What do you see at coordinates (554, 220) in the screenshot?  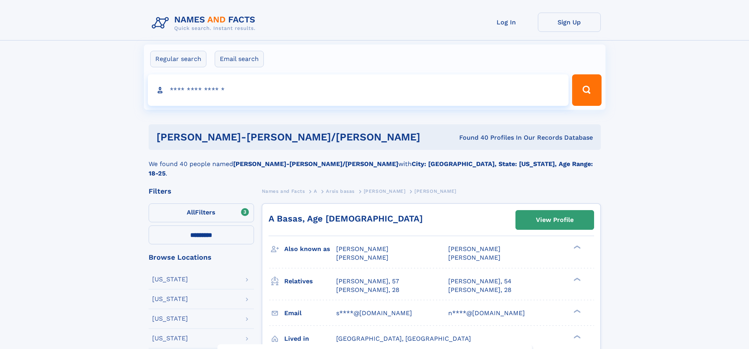 I see `a: View Profile` at bounding box center [554, 220].